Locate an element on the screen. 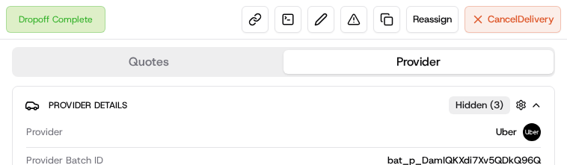  span: Pylon is located at coordinates (165, 60).